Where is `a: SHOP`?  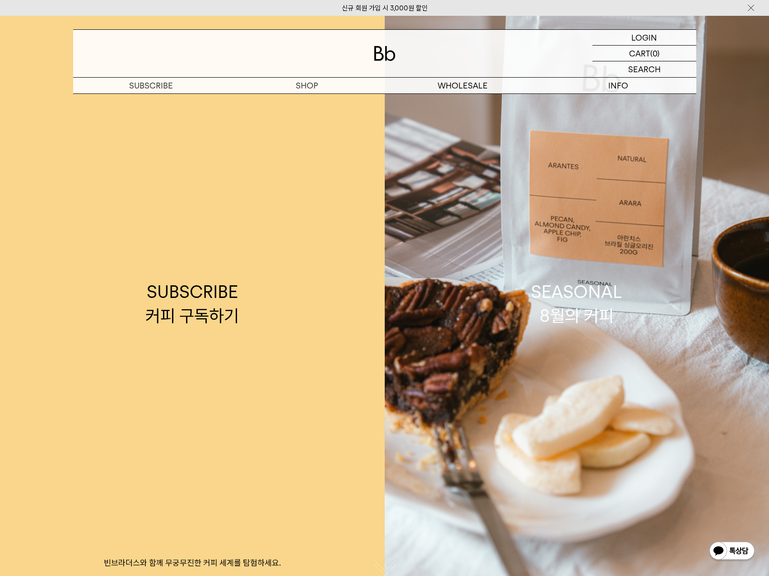
a: SHOP is located at coordinates (307, 85).